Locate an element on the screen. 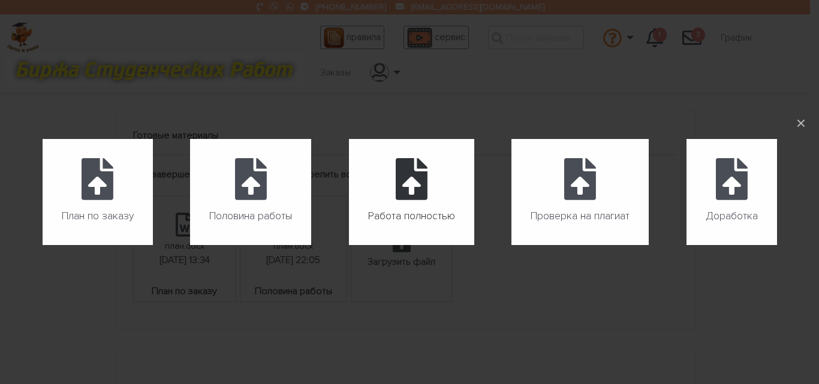 This screenshot has width=819, height=384. span: Доработка is located at coordinates (732, 216).